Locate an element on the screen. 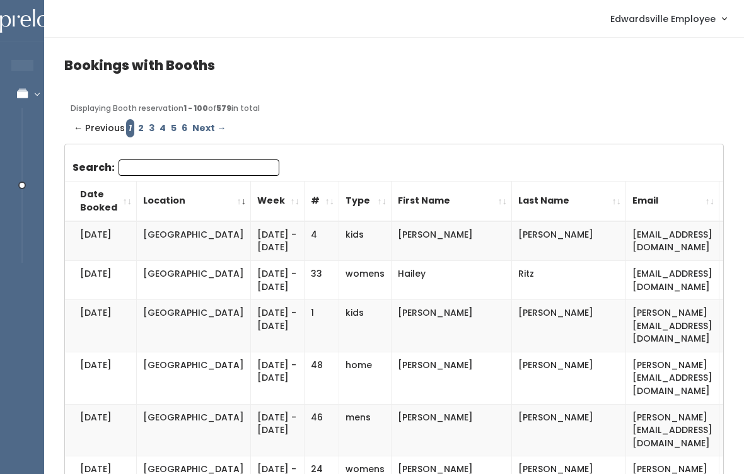 The width and height of the screenshot is (744, 474). span: ← Previous is located at coordinates (99, 128).